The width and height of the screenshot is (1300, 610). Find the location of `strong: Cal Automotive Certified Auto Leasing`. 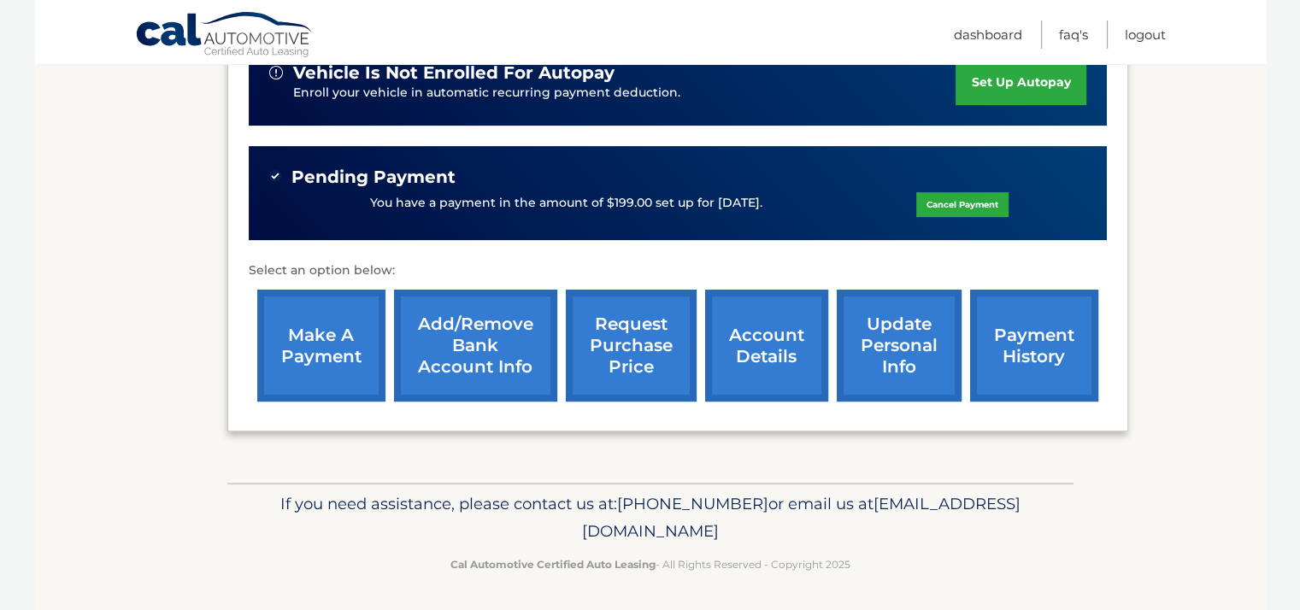

strong: Cal Automotive Certified Auto Leasing is located at coordinates (553, 564).